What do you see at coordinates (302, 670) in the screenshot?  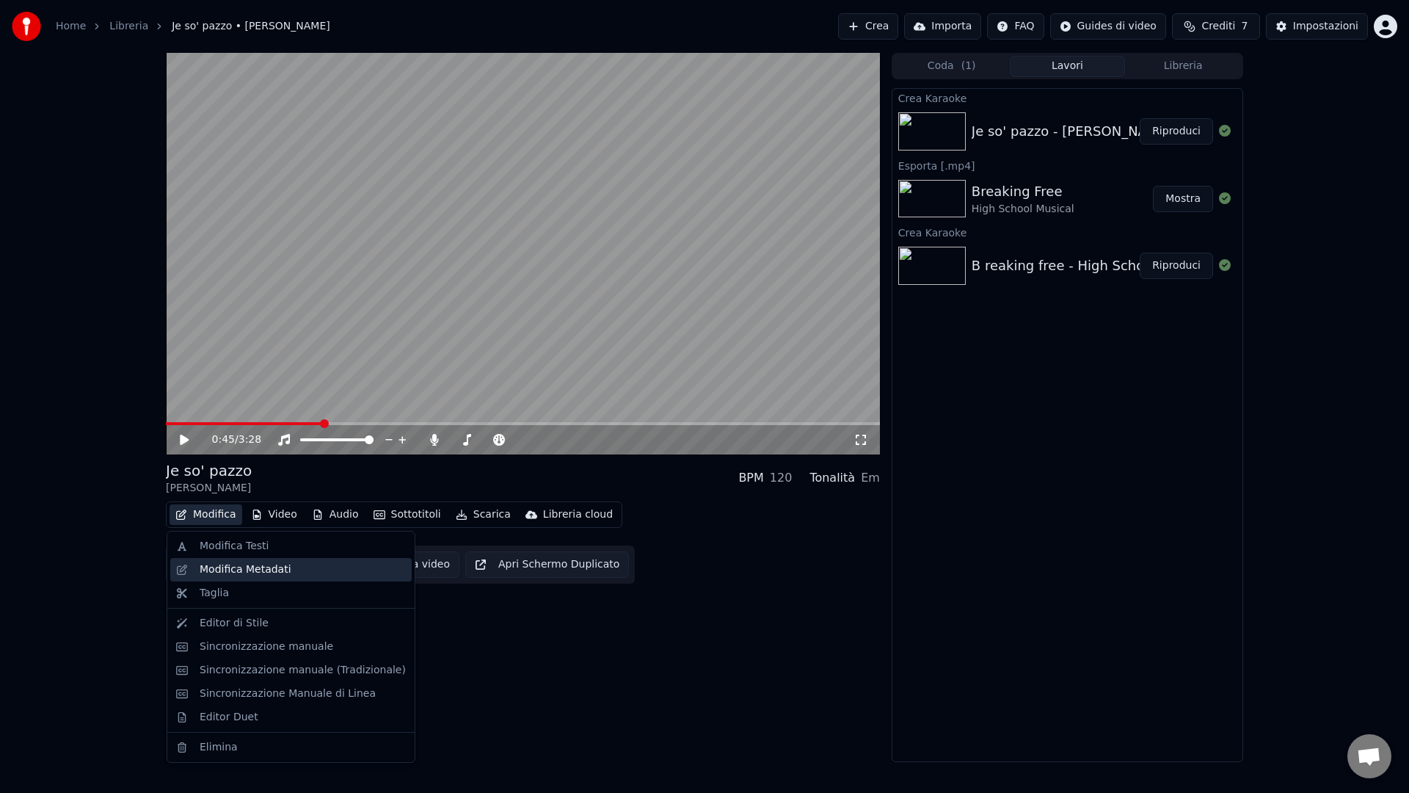 I see `div: Sincronizzazione manuale (Tradizionale)` at bounding box center [302, 670].